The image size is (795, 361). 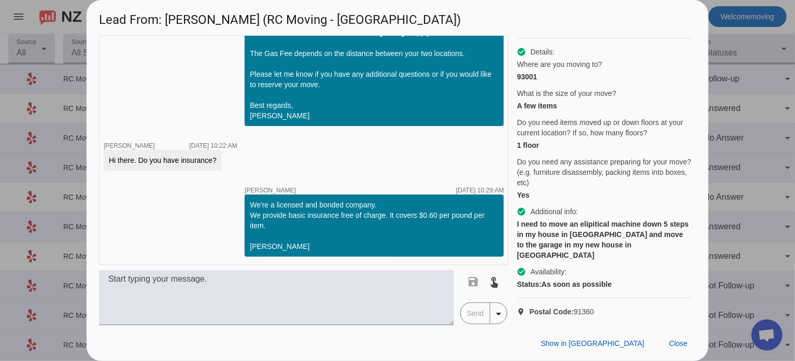 What do you see at coordinates (499, 314) in the screenshot?
I see `mat-icon: arrow_drop_down` at bounding box center [499, 314].